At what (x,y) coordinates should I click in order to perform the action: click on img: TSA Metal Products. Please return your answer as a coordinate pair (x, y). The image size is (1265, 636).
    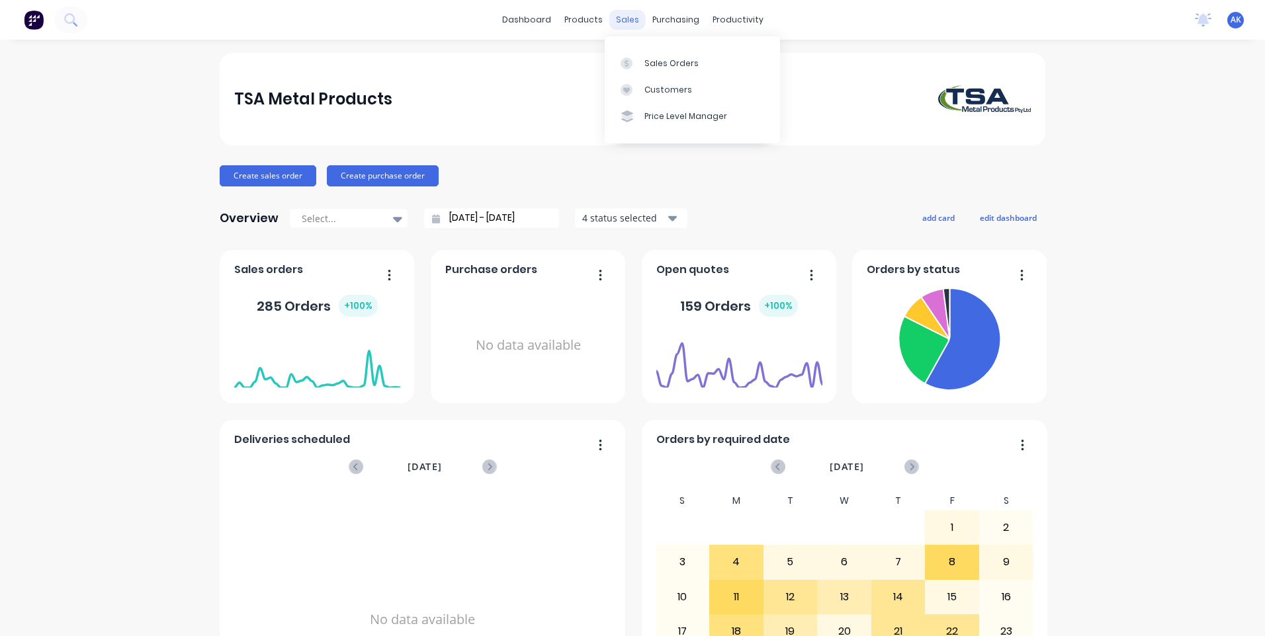
    Looking at the image, I should click on (984, 99).